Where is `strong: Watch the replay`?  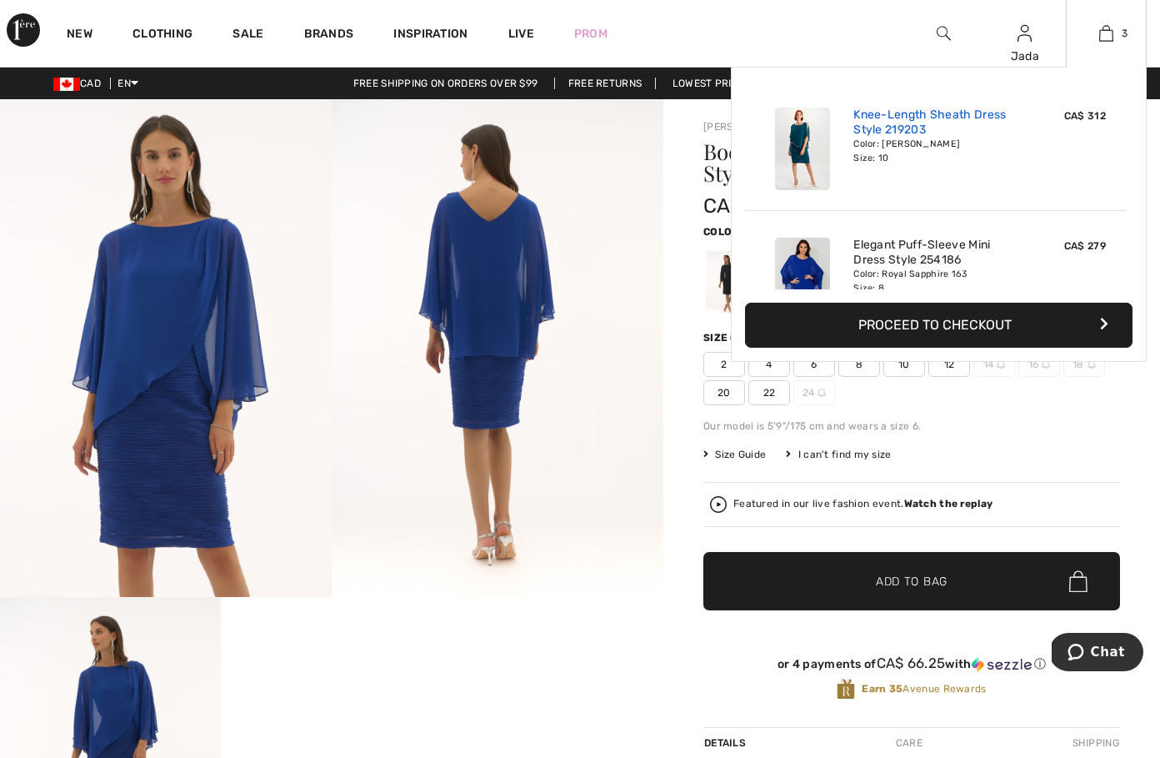
strong: Watch the replay is located at coordinates (949, 503).